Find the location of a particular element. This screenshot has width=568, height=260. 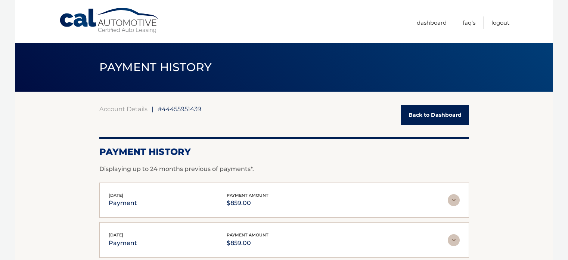

a: Dashboard is located at coordinates (432, 22).